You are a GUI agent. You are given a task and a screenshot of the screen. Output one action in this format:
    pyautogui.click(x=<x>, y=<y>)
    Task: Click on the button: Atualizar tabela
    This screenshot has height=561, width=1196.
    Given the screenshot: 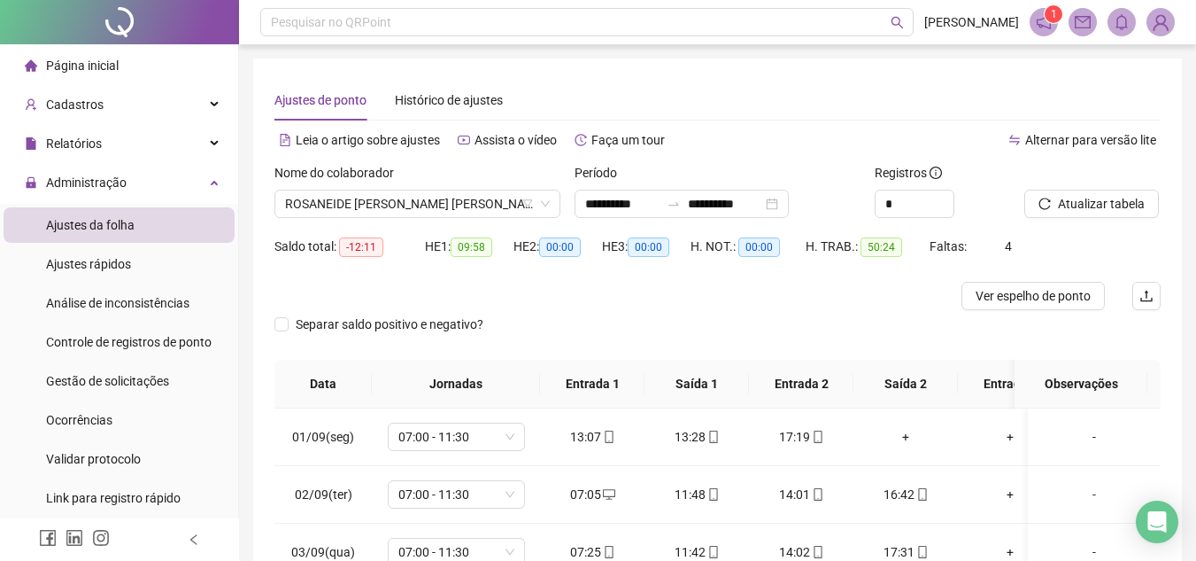 What is the action you would take?
    pyautogui.click(x=1092, y=204)
    